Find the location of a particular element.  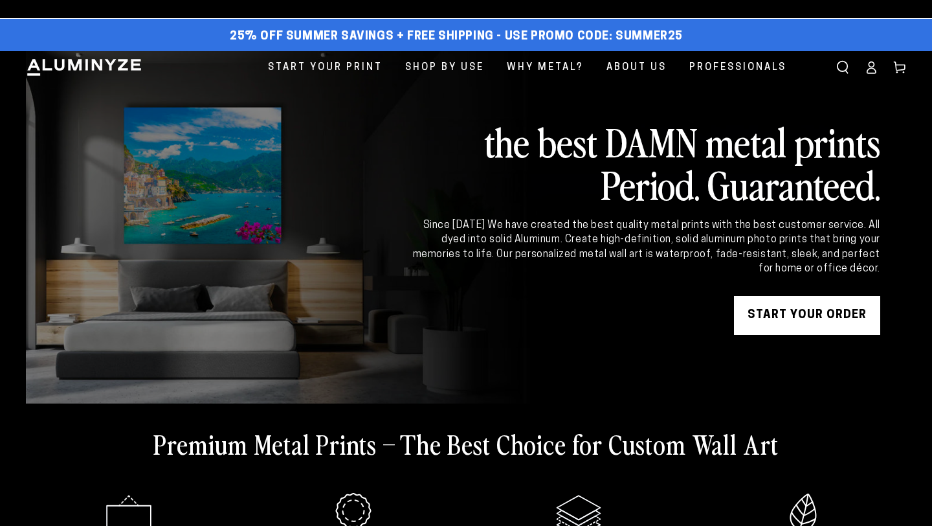

a: Start Your Print is located at coordinates (325, 67).